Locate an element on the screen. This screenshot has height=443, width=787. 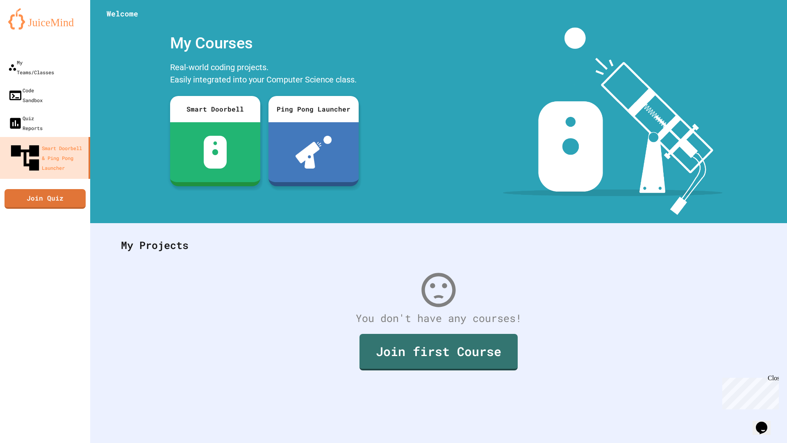
div: My Teams/Classes is located at coordinates (31, 67).